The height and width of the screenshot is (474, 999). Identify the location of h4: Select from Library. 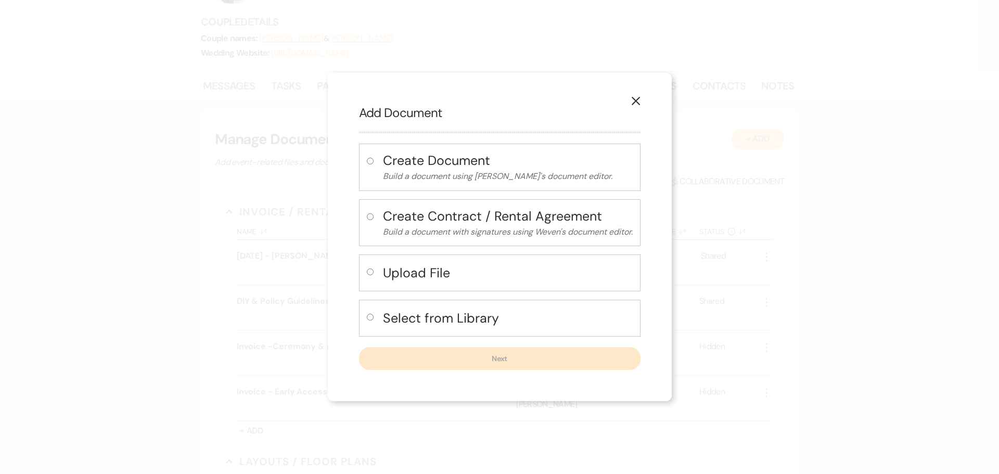
(508, 318).